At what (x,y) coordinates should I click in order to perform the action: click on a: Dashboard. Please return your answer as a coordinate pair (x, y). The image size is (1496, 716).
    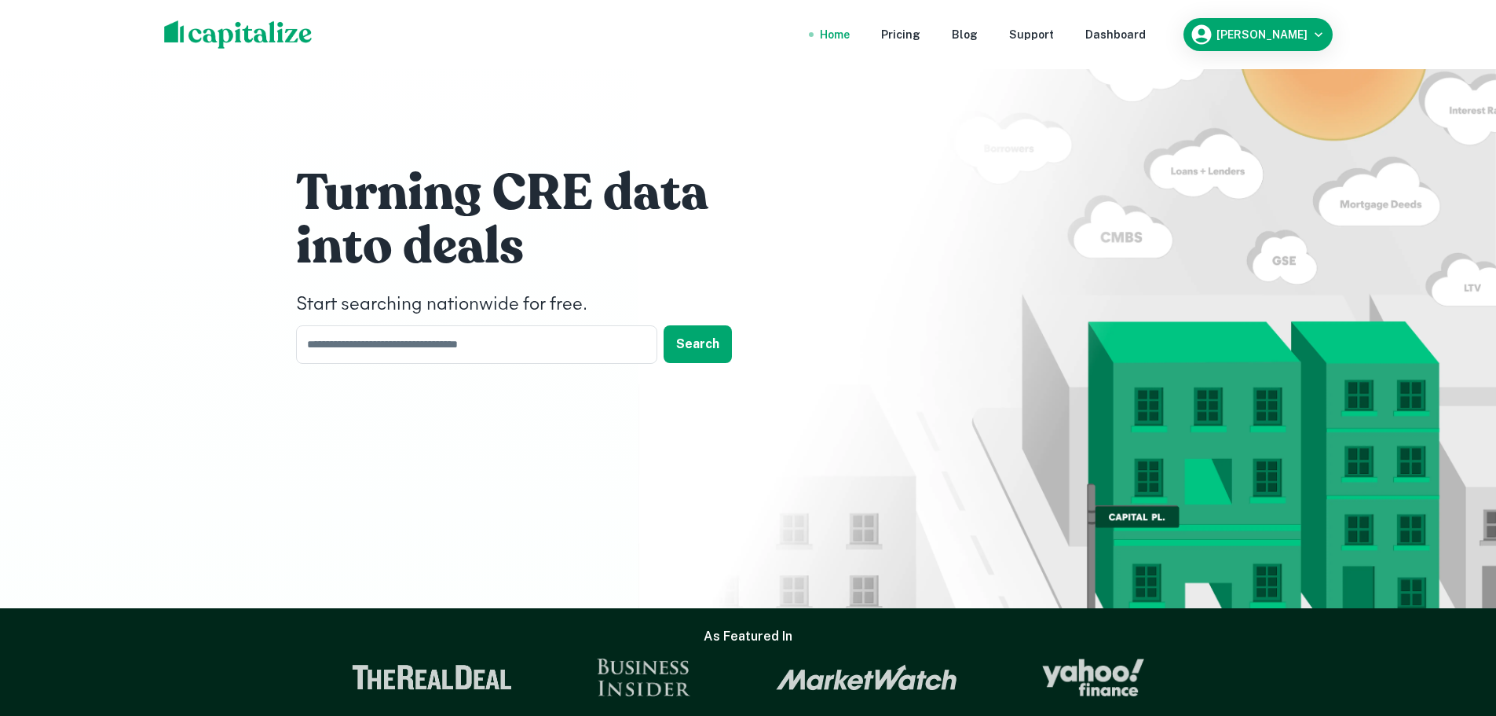
    Looking at the image, I should click on (1115, 35).